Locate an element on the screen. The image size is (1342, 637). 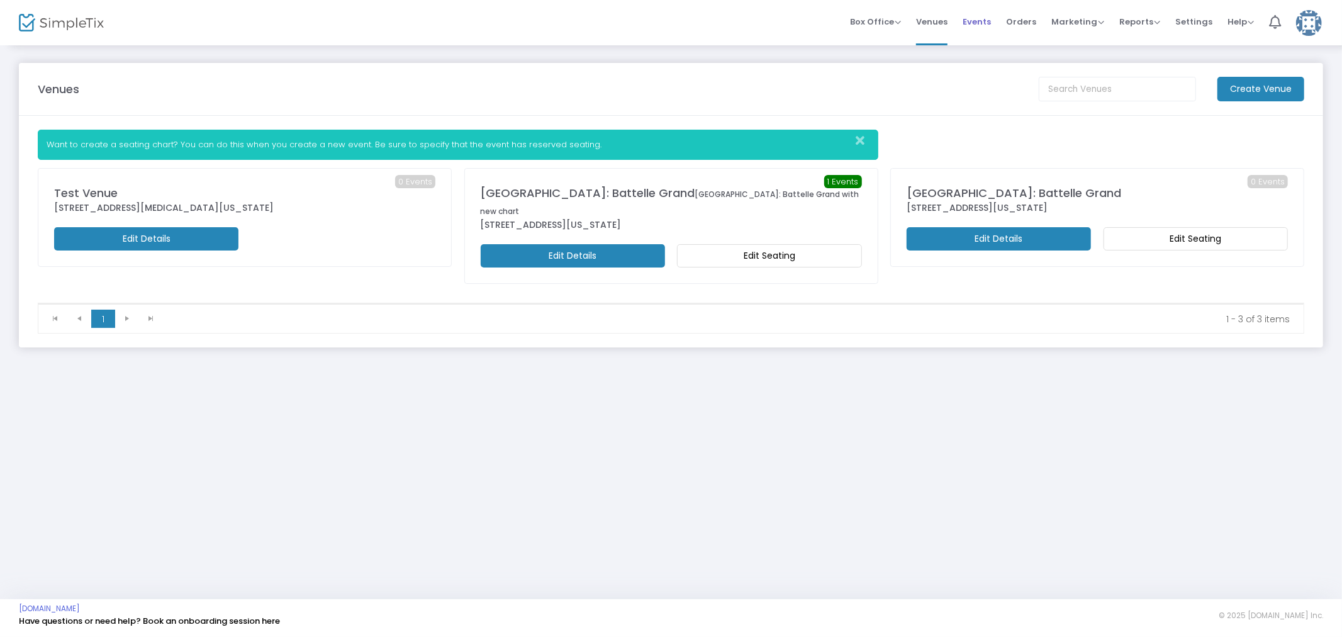
span: Marketing is located at coordinates (1078, 21).